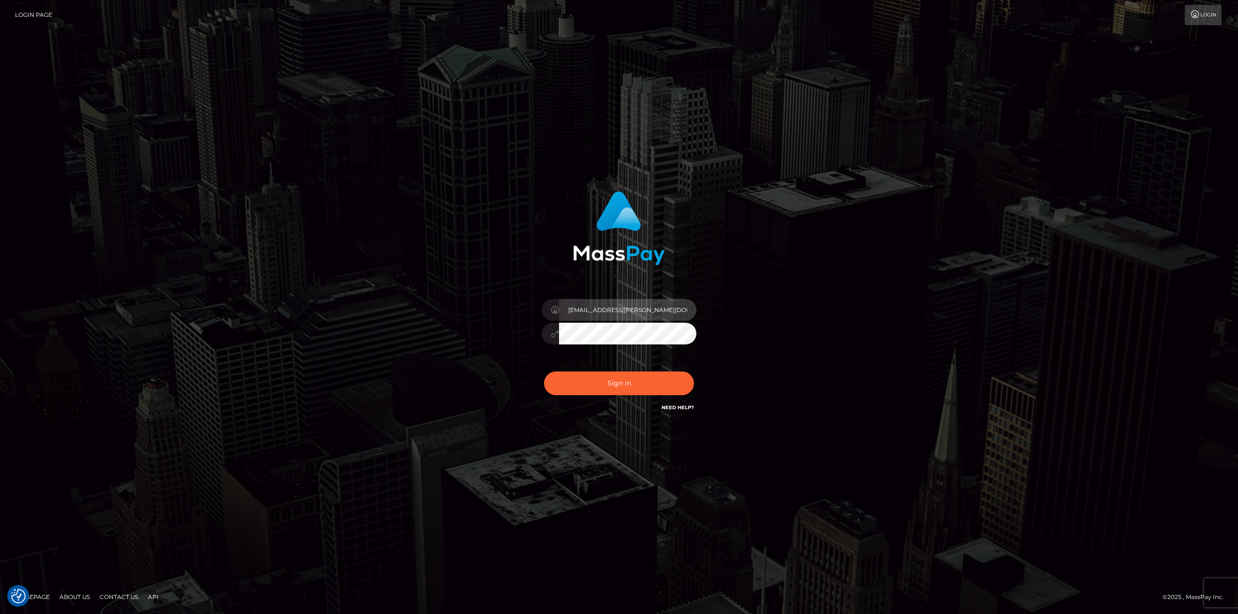 This screenshot has height=614, width=1238. Describe the element at coordinates (619, 228) in the screenshot. I see `img: MassPay Login` at that location.